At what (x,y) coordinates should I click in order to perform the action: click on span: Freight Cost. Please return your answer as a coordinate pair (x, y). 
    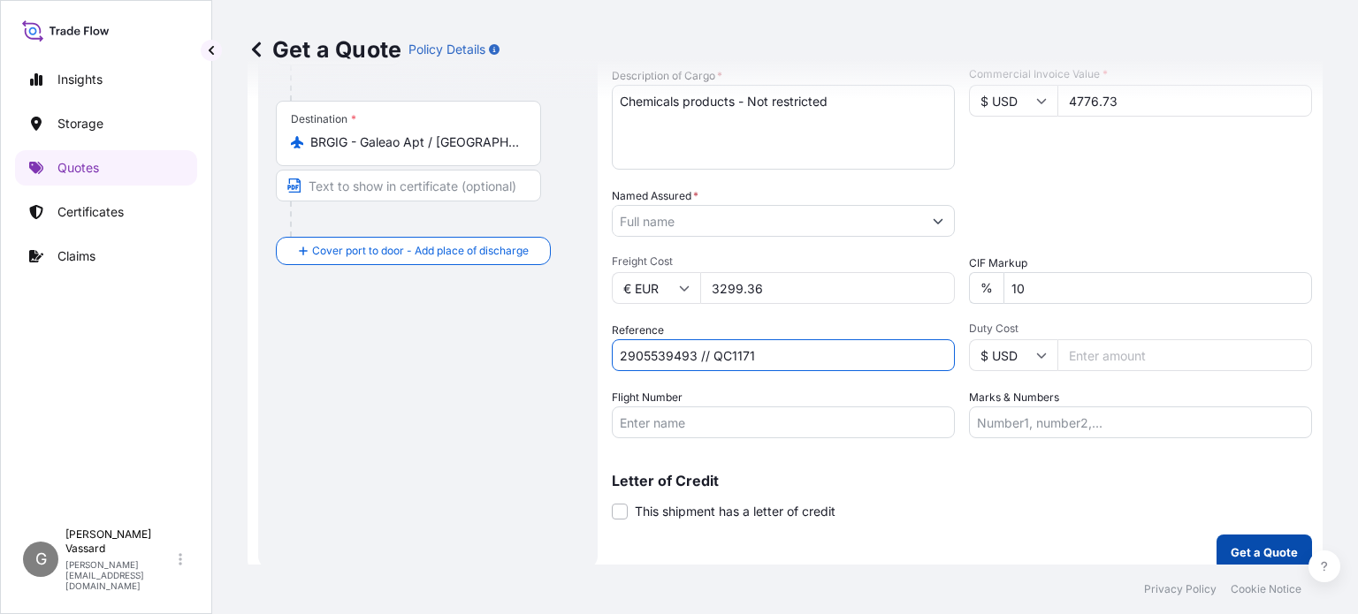
    Looking at the image, I should click on (783, 262).